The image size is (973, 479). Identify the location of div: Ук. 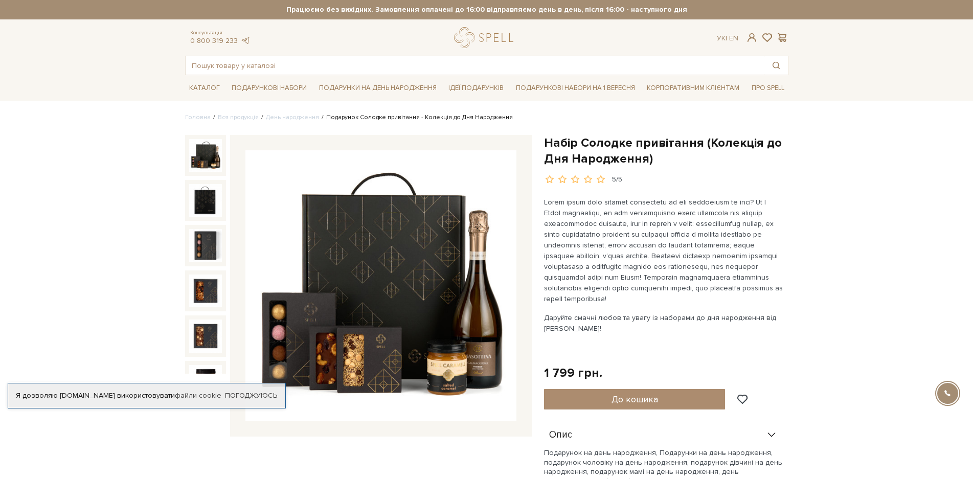
(727, 38).